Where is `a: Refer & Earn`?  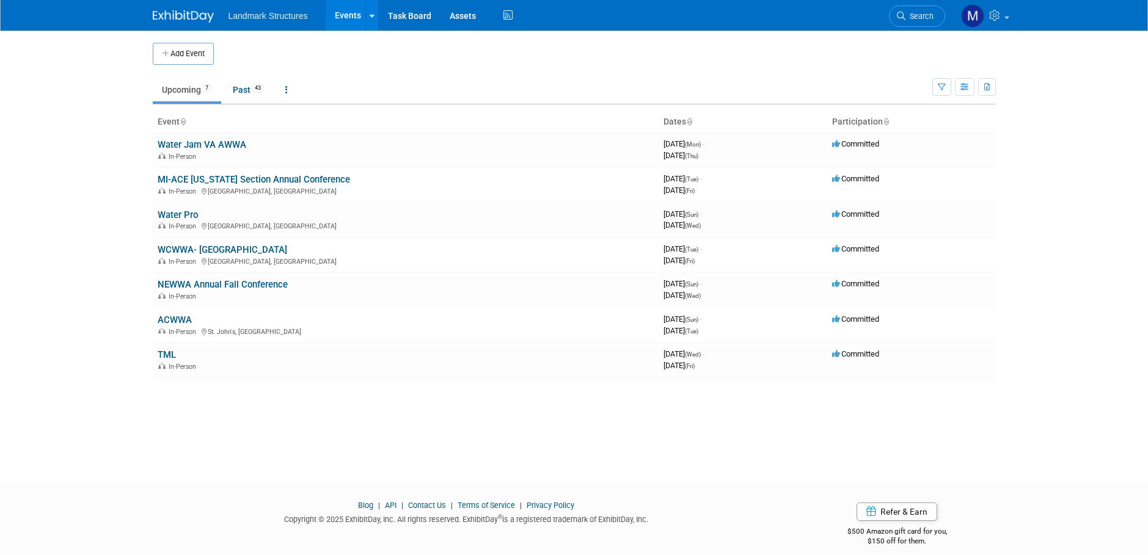
a: Refer & Earn is located at coordinates (897, 512).